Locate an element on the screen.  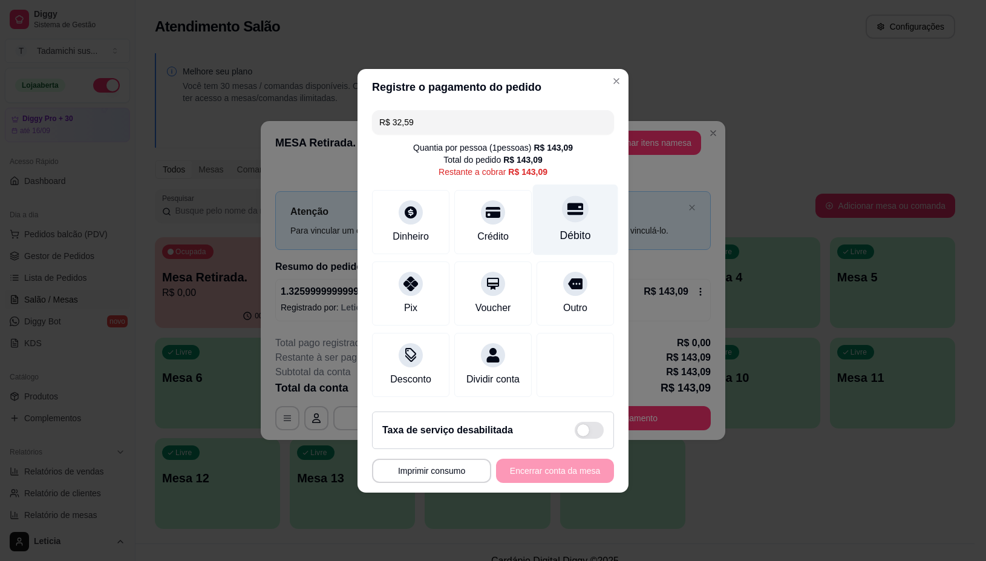
div: Dinheiro is located at coordinates (411, 236).